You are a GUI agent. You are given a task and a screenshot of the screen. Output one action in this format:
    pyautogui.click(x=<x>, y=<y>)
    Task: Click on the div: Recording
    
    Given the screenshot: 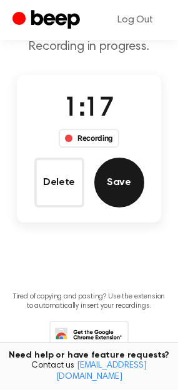 What is the action you would take?
    pyautogui.click(x=89, y=138)
    